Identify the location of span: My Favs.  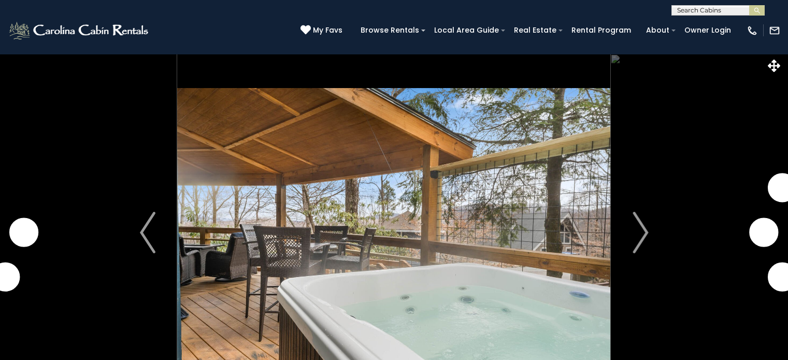
(327, 30).